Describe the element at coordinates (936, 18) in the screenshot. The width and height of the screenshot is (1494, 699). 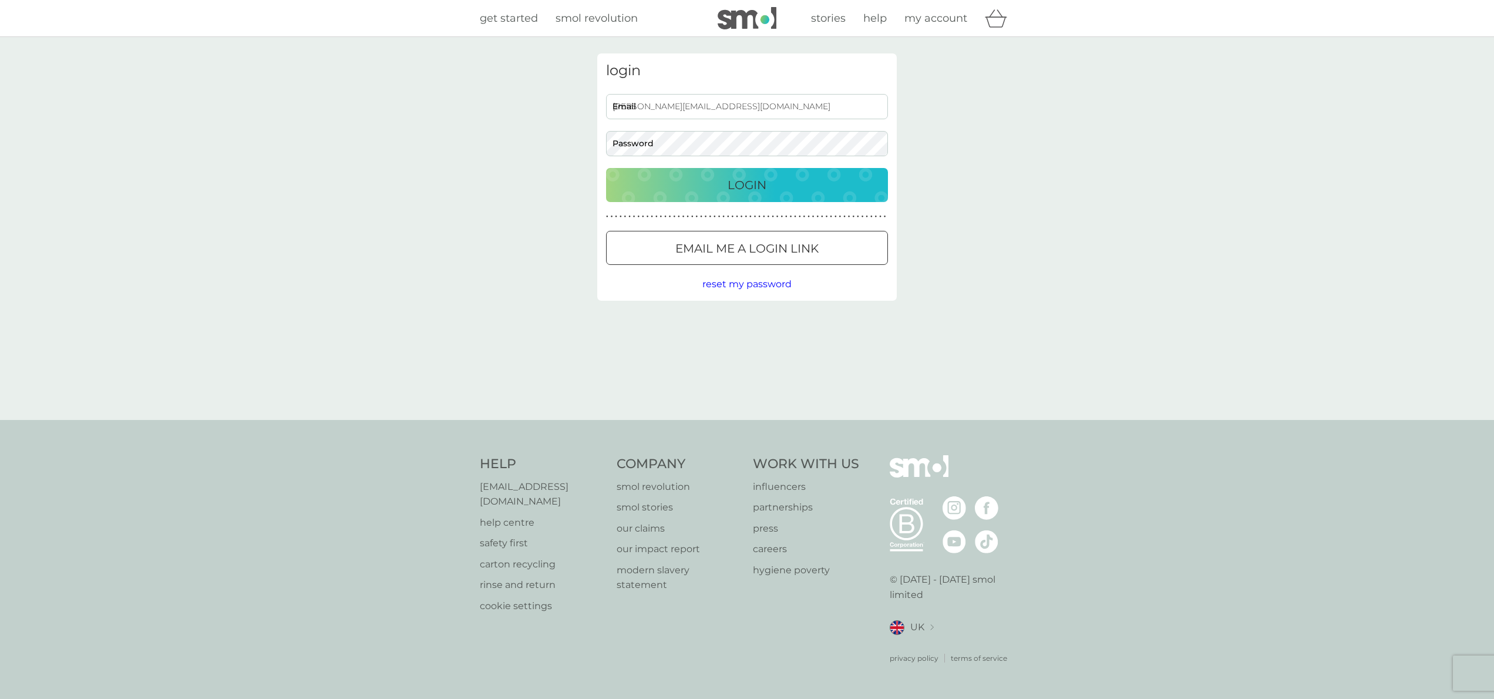
I see `a: my account` at that location.